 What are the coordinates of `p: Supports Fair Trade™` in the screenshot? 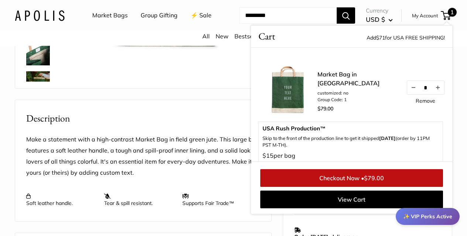 It's located at (217, 200).